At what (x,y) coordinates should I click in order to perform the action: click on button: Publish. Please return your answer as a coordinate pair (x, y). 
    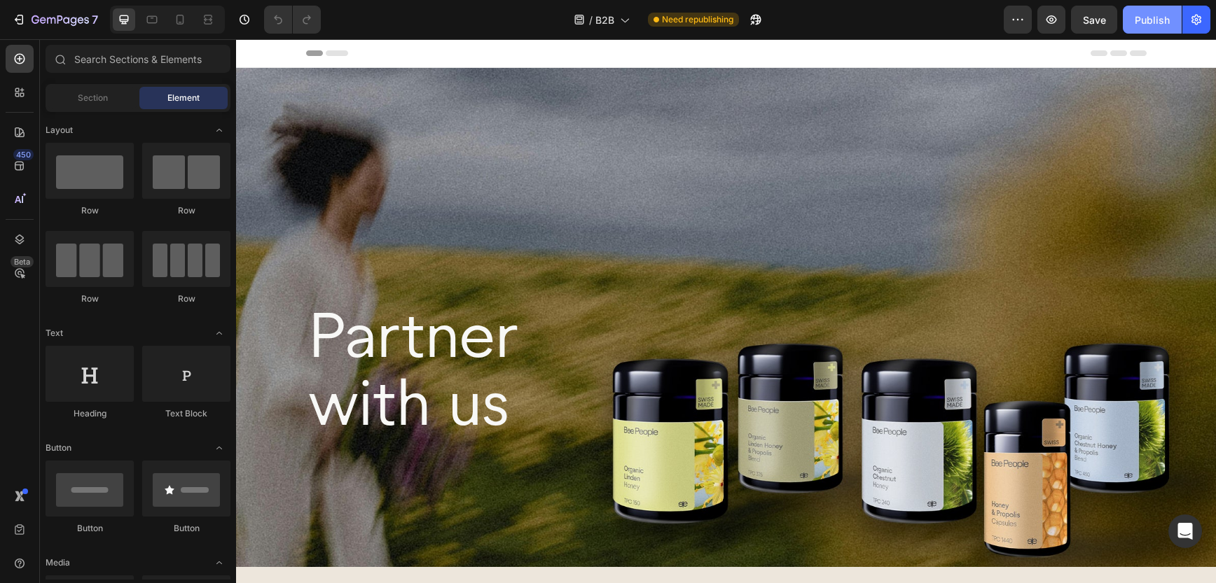
    Looking at the image, I should click on (1152, 20).